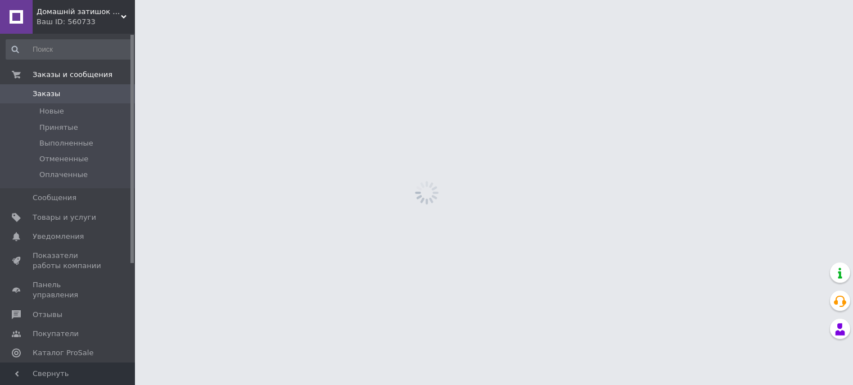  What do you see at coordinates (79, 12) in the screenshot?
I see `span: Домашній затишок своїми руками.` at bounding box center [79, 12].